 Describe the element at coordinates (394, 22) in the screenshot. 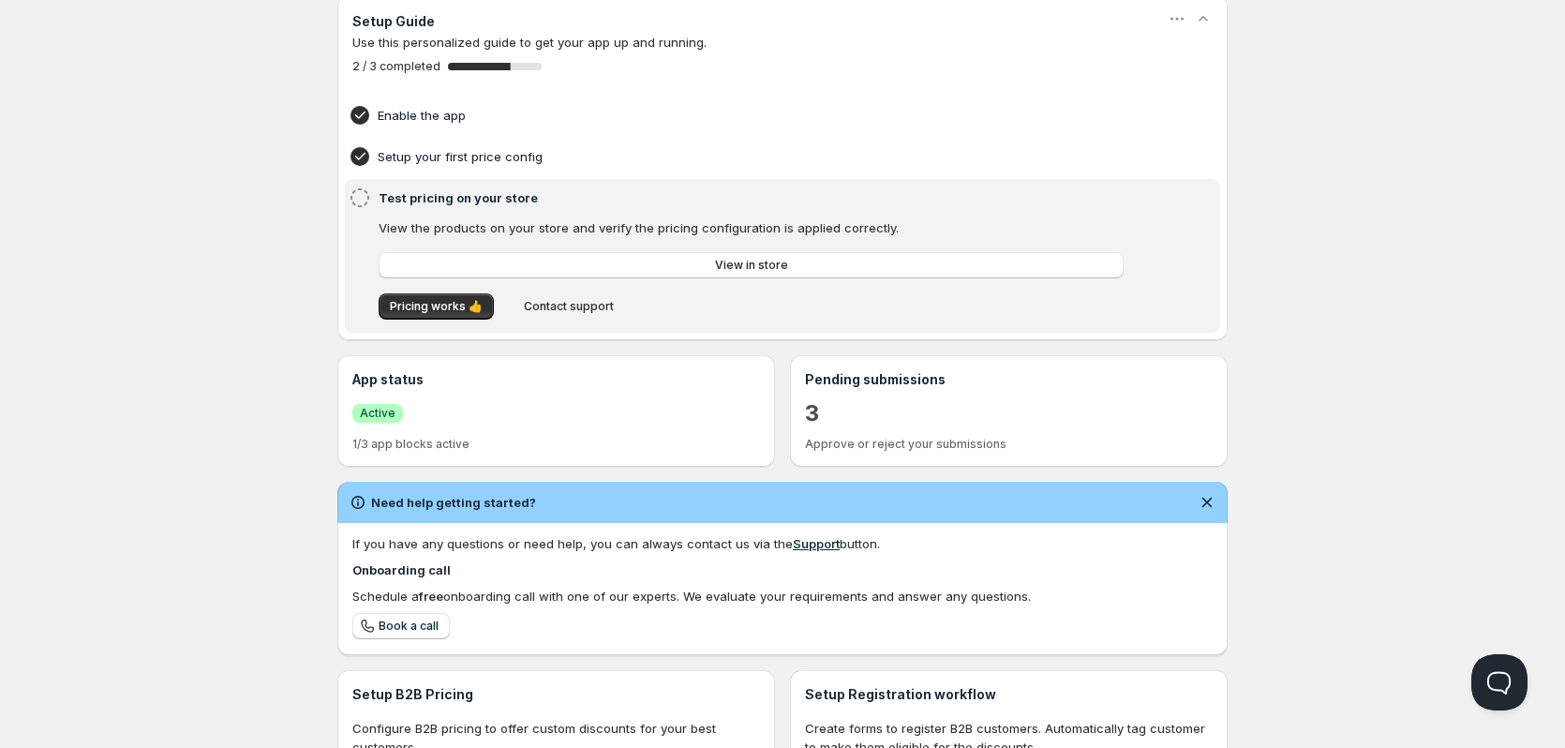

I see `h3: Setup Guide` at that location.